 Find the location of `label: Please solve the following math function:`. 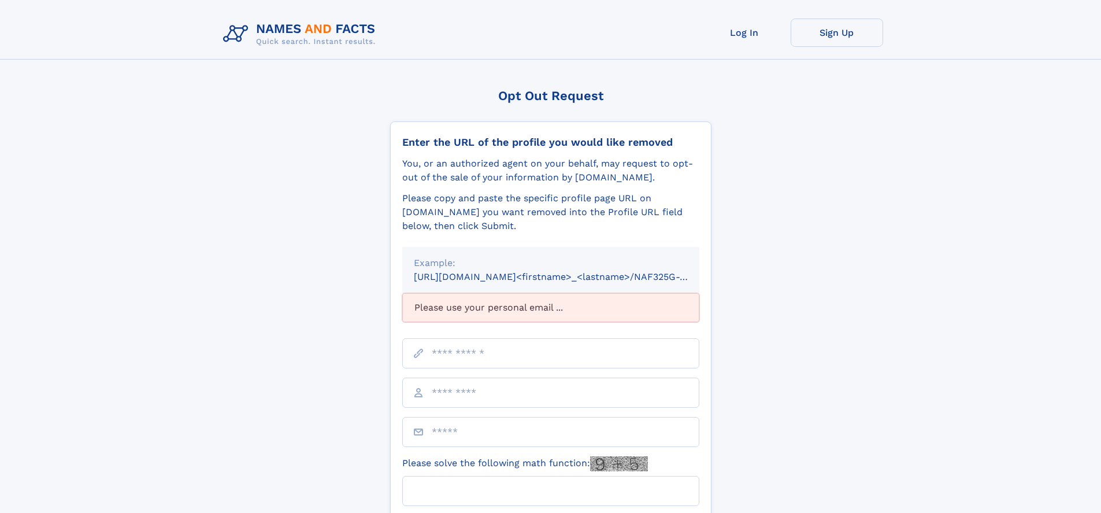

label: Please solve the following math function: is located at coordinates (525, 464).